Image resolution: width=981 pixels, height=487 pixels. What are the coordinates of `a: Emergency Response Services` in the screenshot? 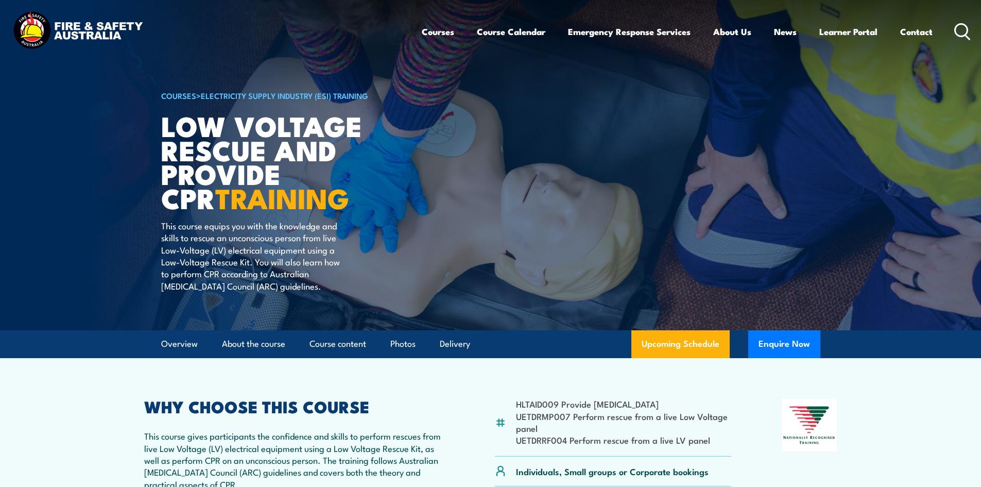 It's located at (629, 31).